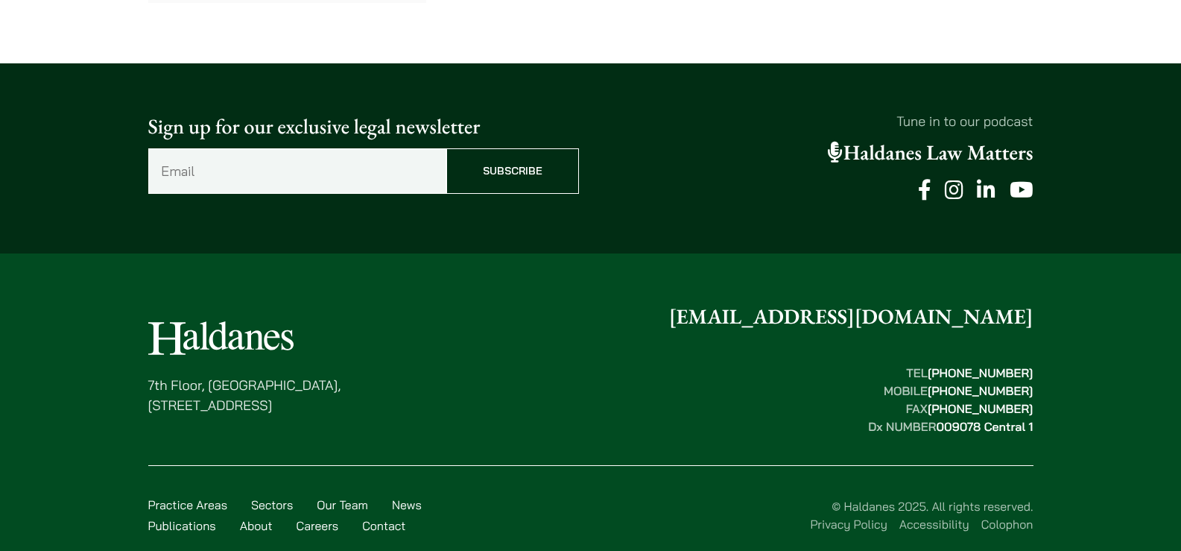 The image size is (1181, 551). I want to click on a: Haldanes Law Matters, so click(930, 153).